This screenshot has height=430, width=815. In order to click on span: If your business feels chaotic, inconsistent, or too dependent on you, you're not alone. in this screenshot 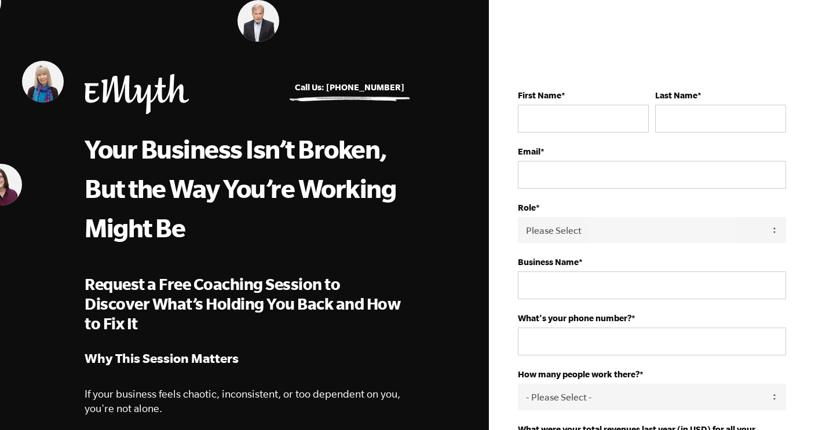, I will do `click(242, 401)`.